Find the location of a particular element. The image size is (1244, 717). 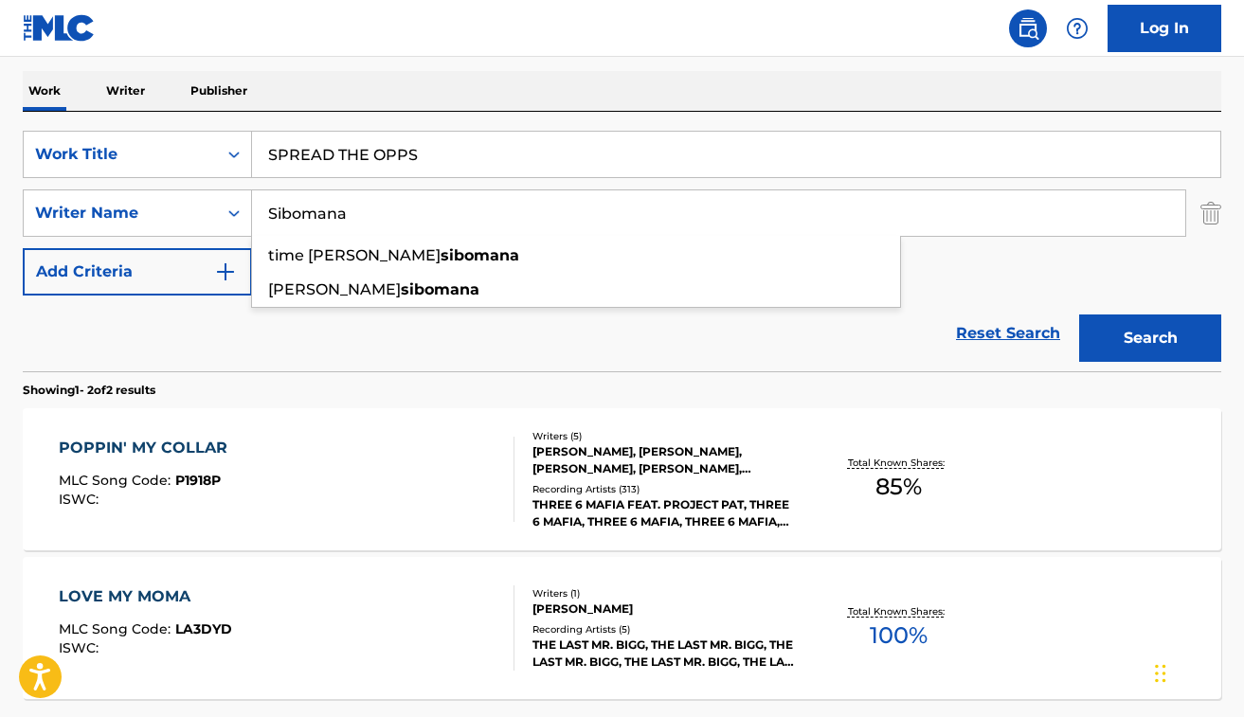

p: Showing 1 - 2 of 2 results is located at coordinates (89, 390).